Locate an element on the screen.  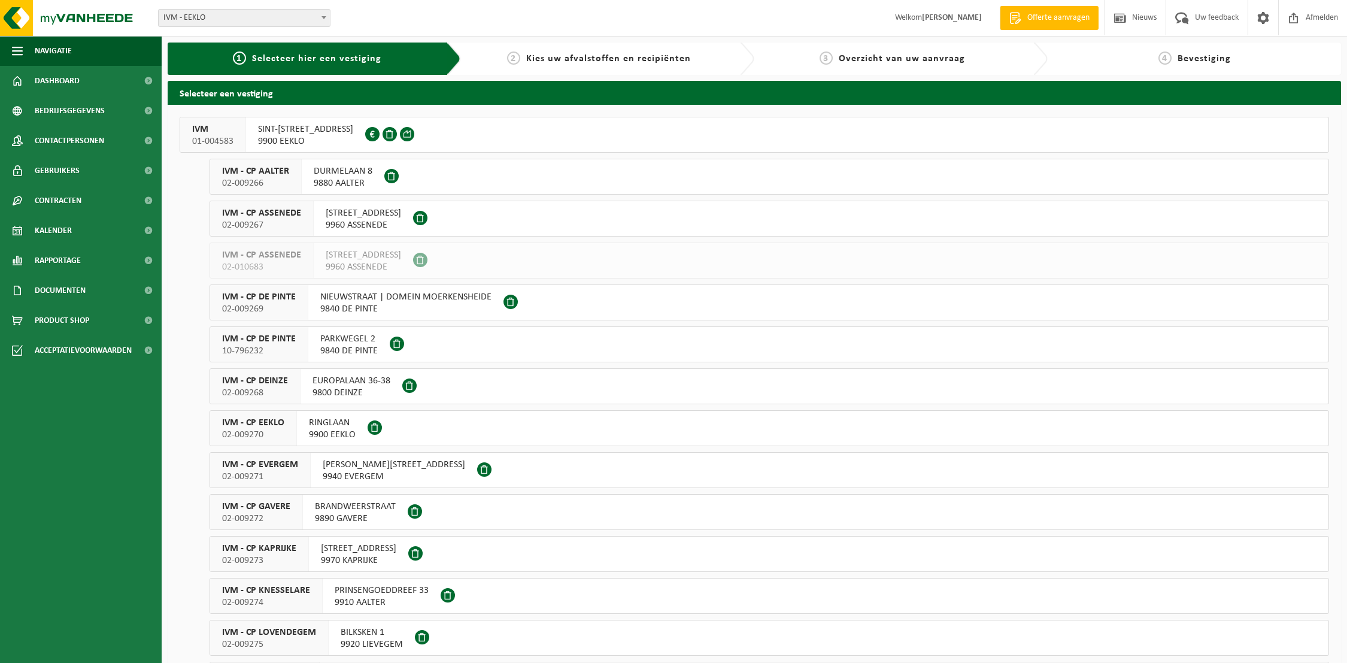
span: Documenten is located at coordinates (60, 290).